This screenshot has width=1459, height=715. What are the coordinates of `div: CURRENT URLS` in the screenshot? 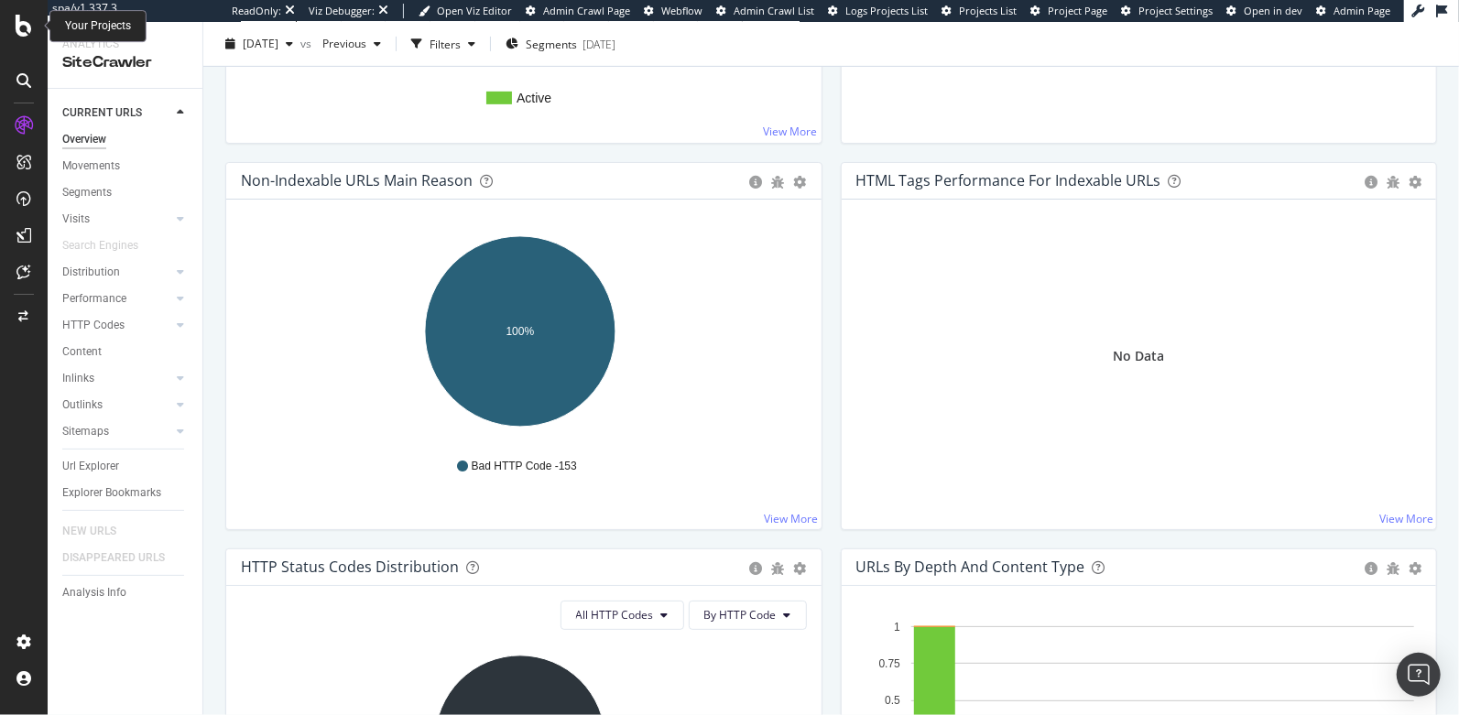 It's located at (102, 113).